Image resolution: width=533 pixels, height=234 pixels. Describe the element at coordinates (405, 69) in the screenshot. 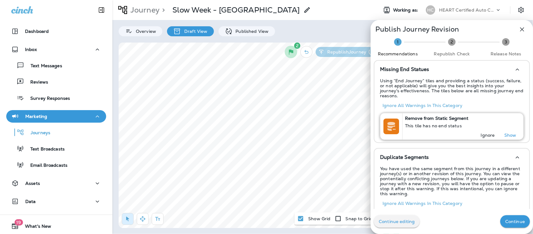

I see `p: Missing End Statues` at that location.